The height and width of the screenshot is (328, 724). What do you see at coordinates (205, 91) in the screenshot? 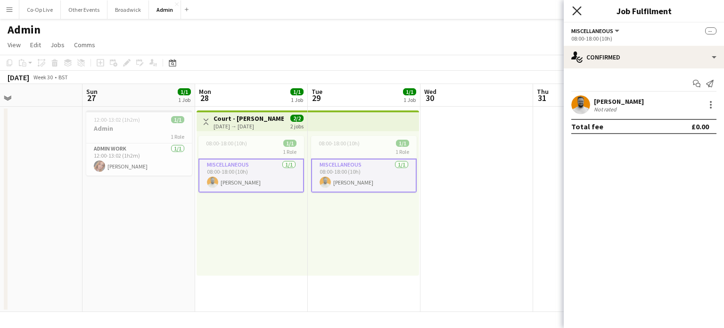
I see `span: Mon` at bounding box center [205, 91].